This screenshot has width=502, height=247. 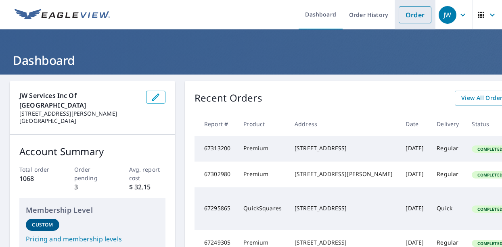 What do you see at coordinates (38, 179) in the screenshot?
I see `p: 1068` at bounding box center [38, 179].